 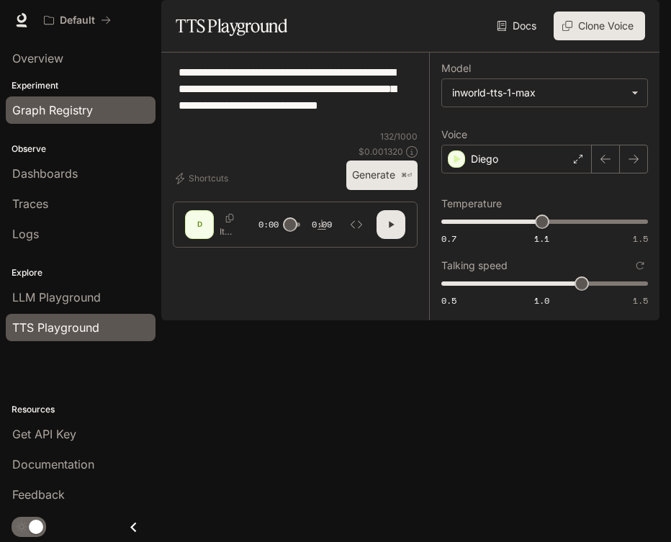 What do you see at coordinates (640, 266) in the screenshot?
I see `button: Reset to default` at bounding box center [640, 266].